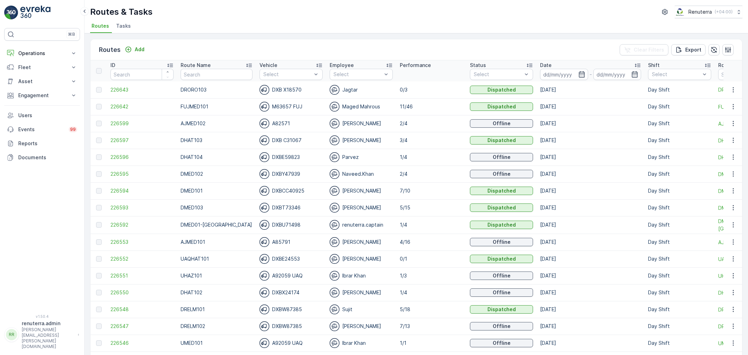  Describe the element at coordinates (42, 67) in the screenshot. I see `p: Fleet` at that location.